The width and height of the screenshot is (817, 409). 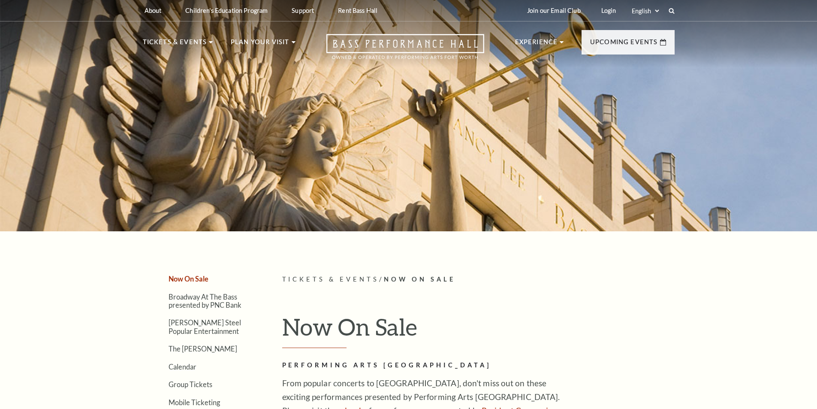 What do you see at coordinates (227, 10) in the screenshot?
I see `p: Children's Education Program` at bounding box center [227, 10].